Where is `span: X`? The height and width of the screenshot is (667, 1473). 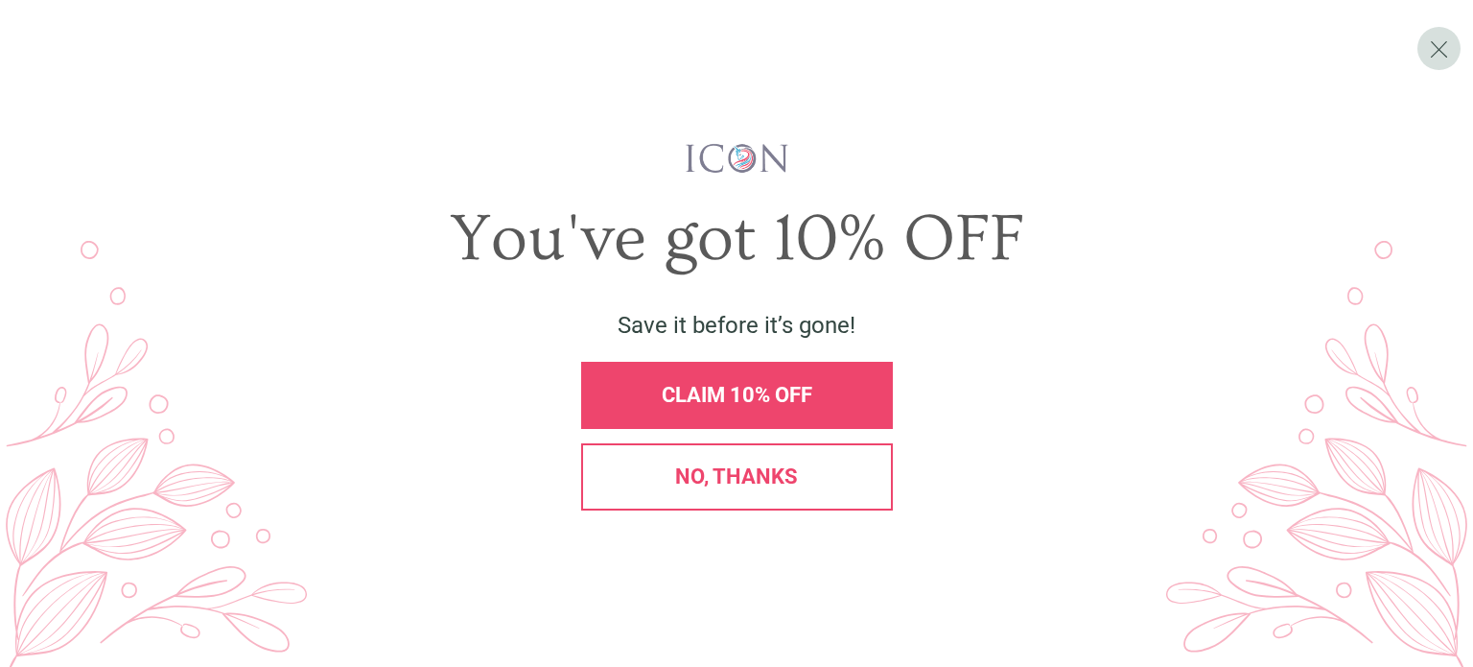
span: X is located at coordinates (1439, 49).